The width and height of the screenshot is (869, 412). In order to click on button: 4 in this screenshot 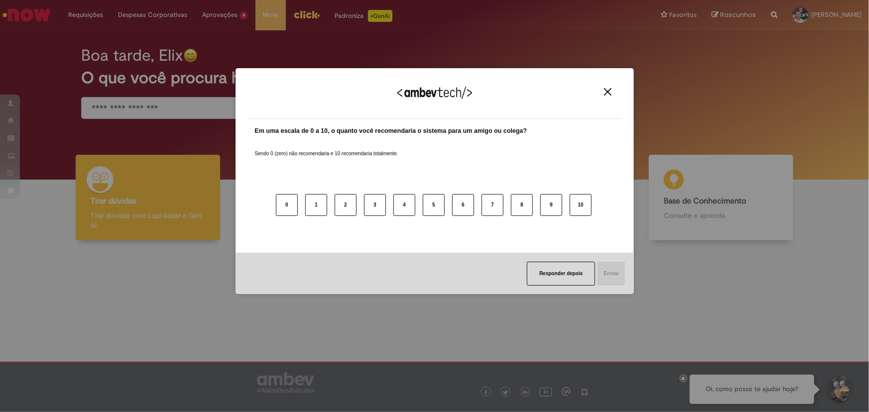, I will do `click(404, 205)`.